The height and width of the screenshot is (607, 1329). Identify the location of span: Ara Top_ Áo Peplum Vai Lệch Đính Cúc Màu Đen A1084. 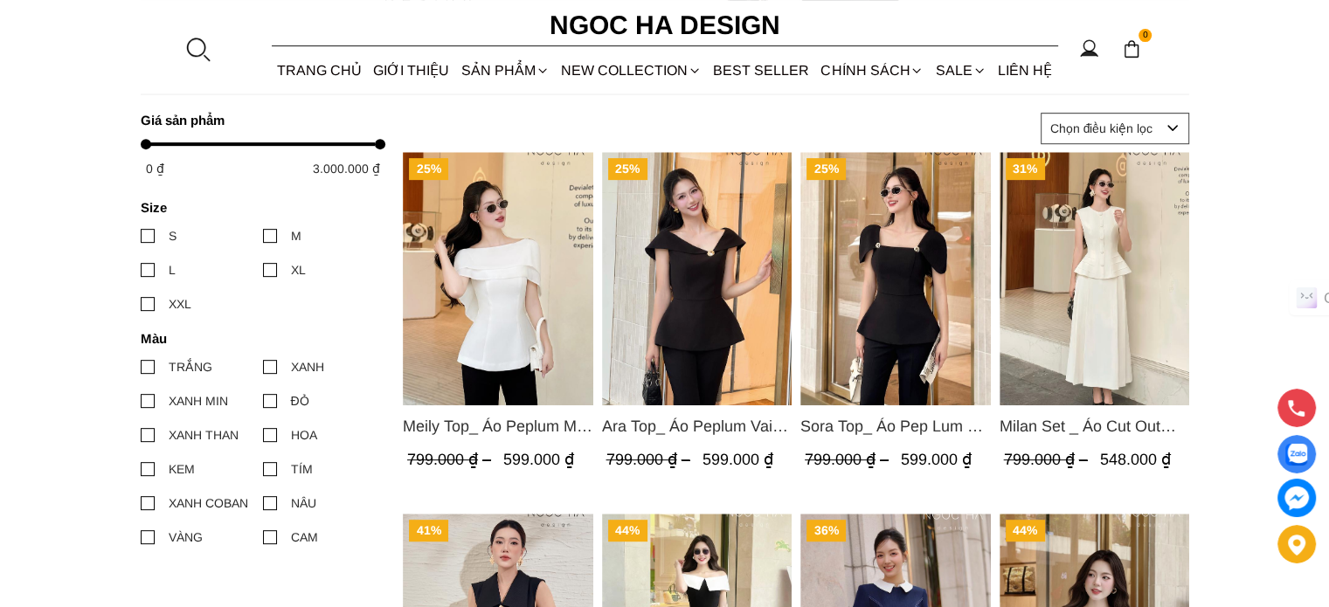
(696, 426).